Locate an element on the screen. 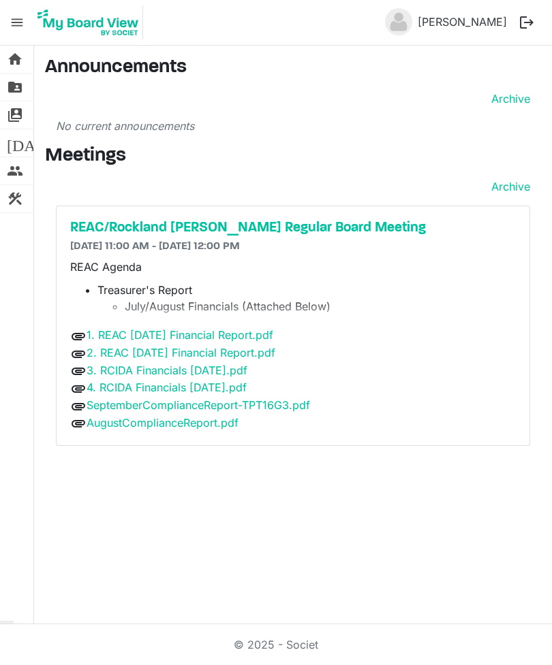 The image size is (552, 665). span: people is located at coordinates (15, 171).